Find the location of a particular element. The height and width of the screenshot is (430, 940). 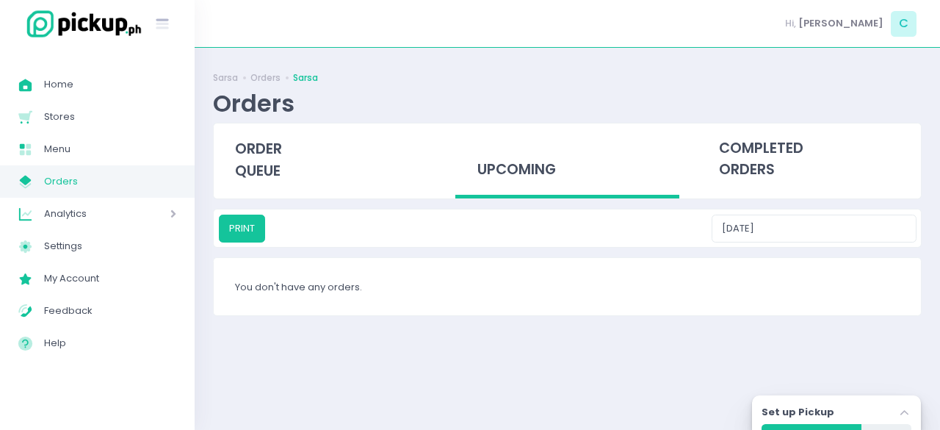

img: logo is located at coordinates (81, 23).